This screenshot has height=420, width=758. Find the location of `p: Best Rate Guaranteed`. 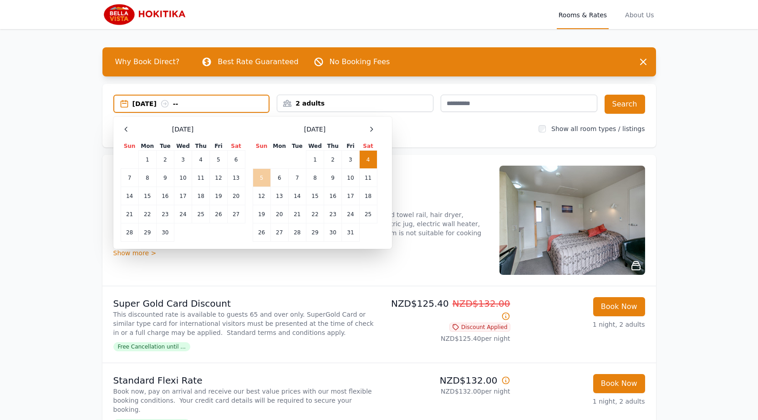

p: Best Rate Guaranteed is located at coordinates (258, 62).